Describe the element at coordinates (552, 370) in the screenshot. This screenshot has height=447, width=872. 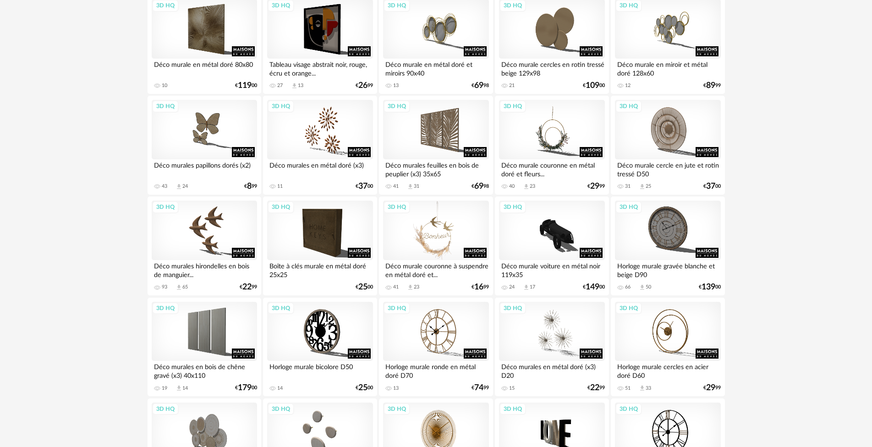
I see `div: Déco murales en métal doré (x3) D20` at that location.